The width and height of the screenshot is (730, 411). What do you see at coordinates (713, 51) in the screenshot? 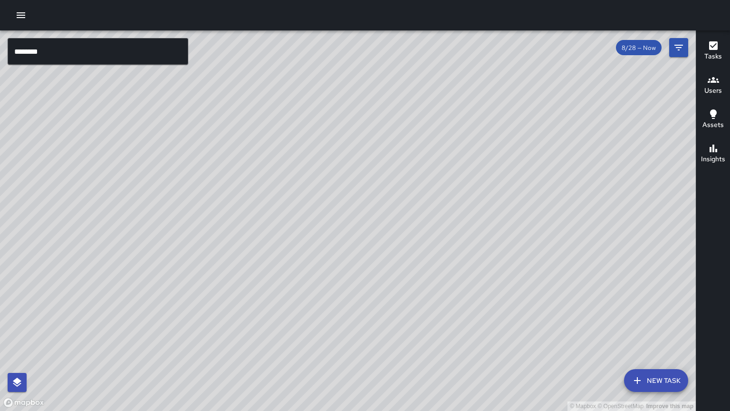
I see `button: Tasks` at bounding box center [713, 51].